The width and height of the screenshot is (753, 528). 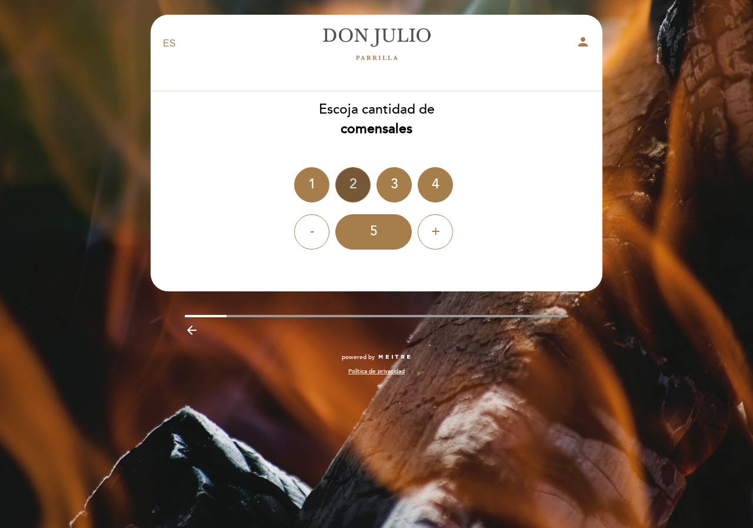 I want to click on i: arrow_backward, so click(x=192, y=330).